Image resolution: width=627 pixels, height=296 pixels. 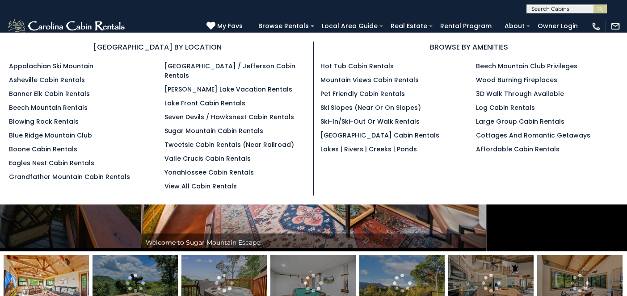 What do you see at coordinates (616, 26) in the screenshot?
I see `img: mail-regular-white.png` at bounding box center [616, 26].